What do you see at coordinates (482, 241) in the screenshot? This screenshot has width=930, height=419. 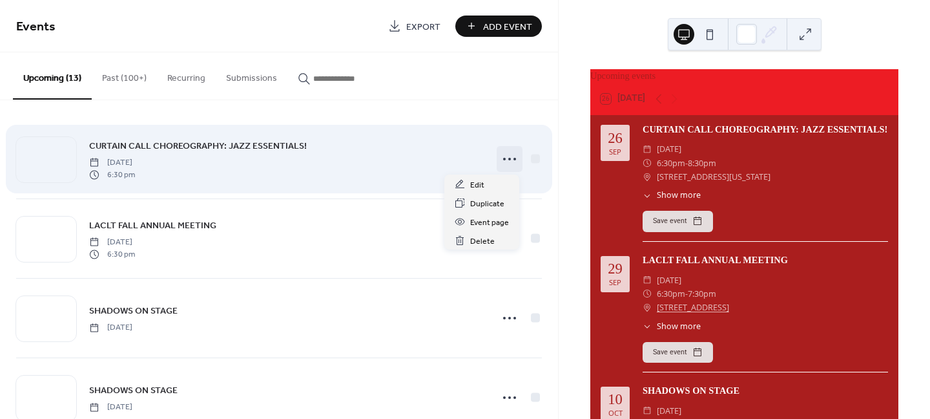 I see `span: Delete` at bounding box center [482, 241].